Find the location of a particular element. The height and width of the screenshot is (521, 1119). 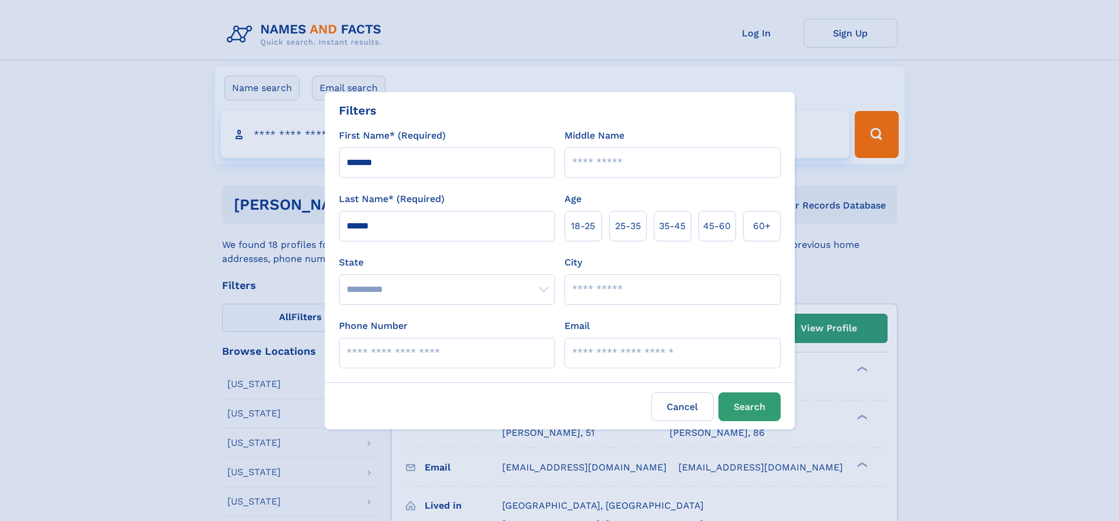

span: 25‑35 is located at coordinates (628, 226).